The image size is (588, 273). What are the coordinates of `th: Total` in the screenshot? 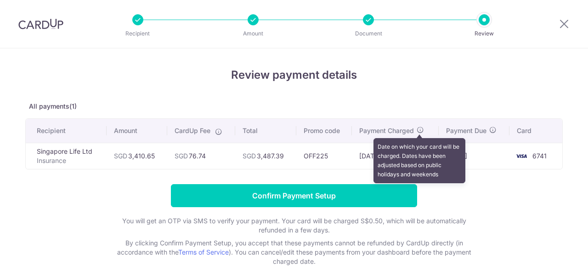 It's located at (266, 131).